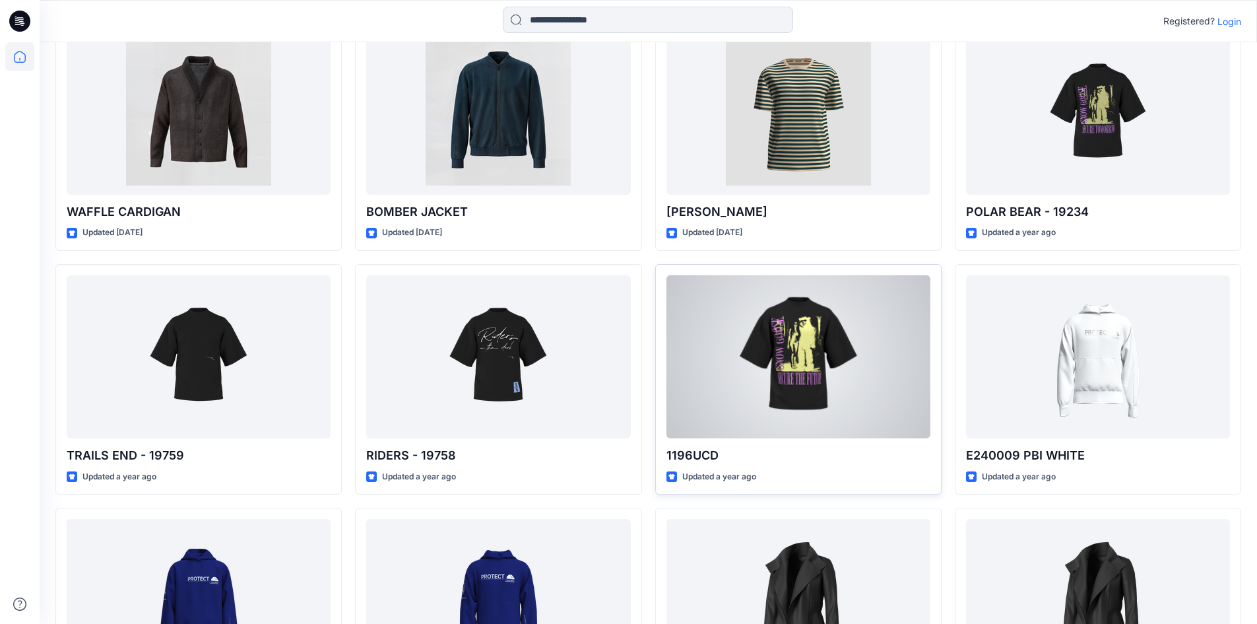  What do you see at coordinates (199, 212) in the screenshot?
I see `p: WAFFLE CARDIGAN` at bounding box center [199, 212].